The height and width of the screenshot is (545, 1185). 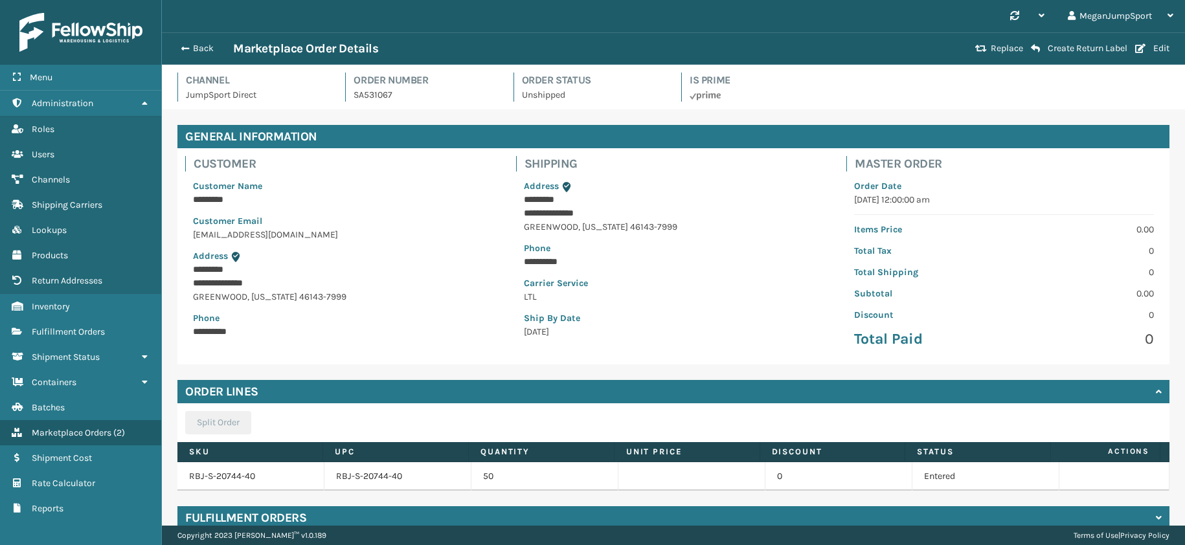 What do you see at coordinates (65, 357) in the screenshot?
I see `span: Shipment Status` at bounding box center [65, 357].